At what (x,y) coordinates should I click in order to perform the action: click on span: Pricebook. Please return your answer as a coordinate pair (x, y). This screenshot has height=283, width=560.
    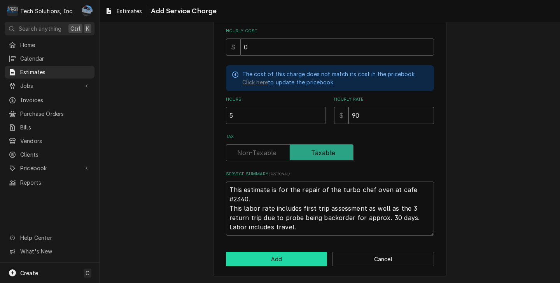
    Looking at the image, I should click on (49, 168).